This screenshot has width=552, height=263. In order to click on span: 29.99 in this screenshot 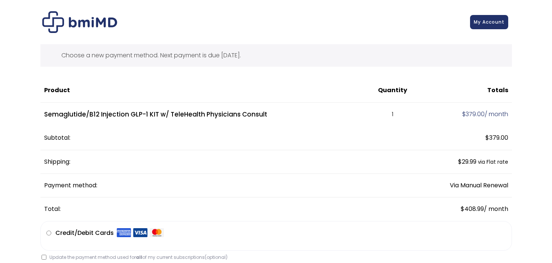, I will do `click(467, 161)`.